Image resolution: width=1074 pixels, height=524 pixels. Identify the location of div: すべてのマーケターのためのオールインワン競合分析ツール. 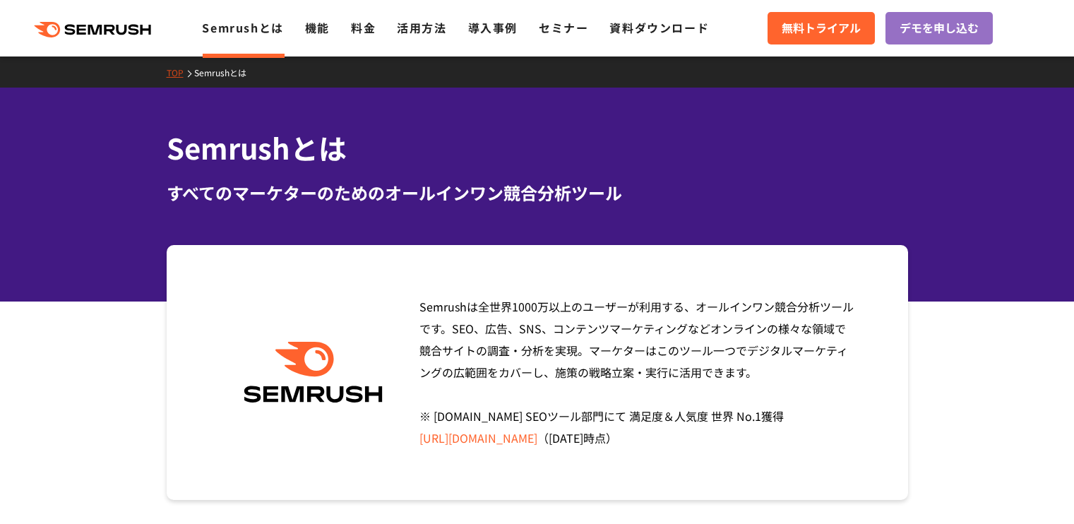
(537, 193).